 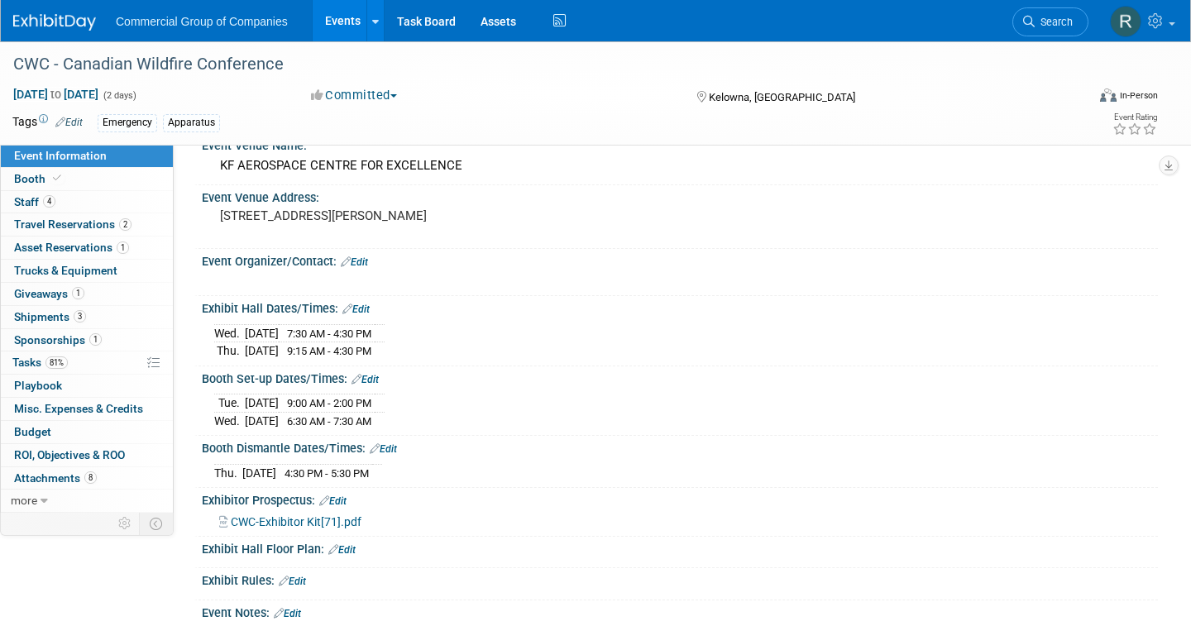 What do you see at coordinates (87, 271) in the screenshot?
I see `a: Trucks & Equipment` at bounding box center [87, 271].